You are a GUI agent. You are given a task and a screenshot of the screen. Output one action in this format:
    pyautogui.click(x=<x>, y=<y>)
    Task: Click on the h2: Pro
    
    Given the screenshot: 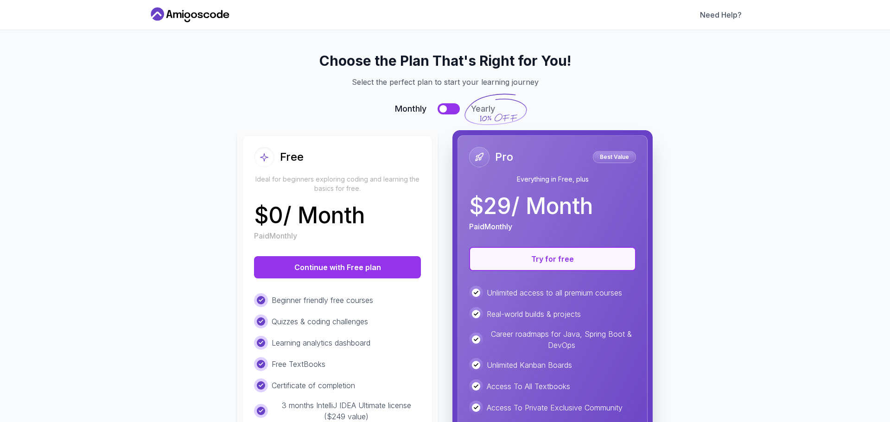 What is the action you would take?
    pyautogui.click(x=504, y=157)
    